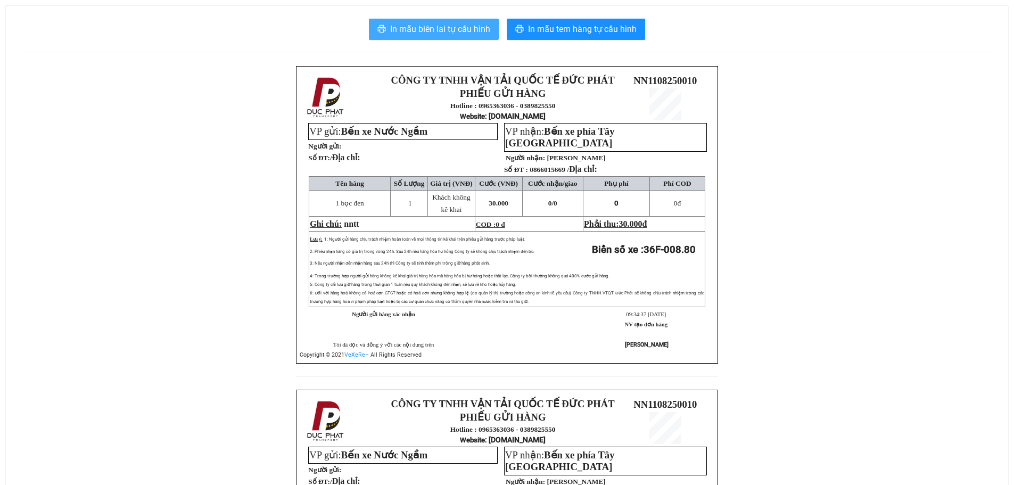 This screenshot has height=485, width=1014. What do you see at coordinates (526, 158) in the screenshot?
I see `strong: Người nhận:` at bounding box center [526, 158].